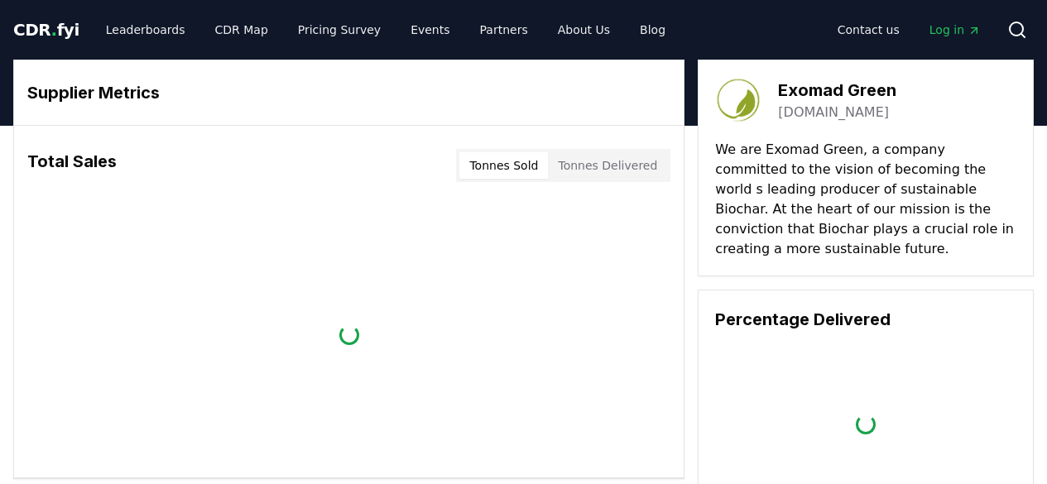 This screenshot has height=484, width=1047. Describe the element at coordinates (430, 30) in the screenshot. I see `a: Events` at that location.